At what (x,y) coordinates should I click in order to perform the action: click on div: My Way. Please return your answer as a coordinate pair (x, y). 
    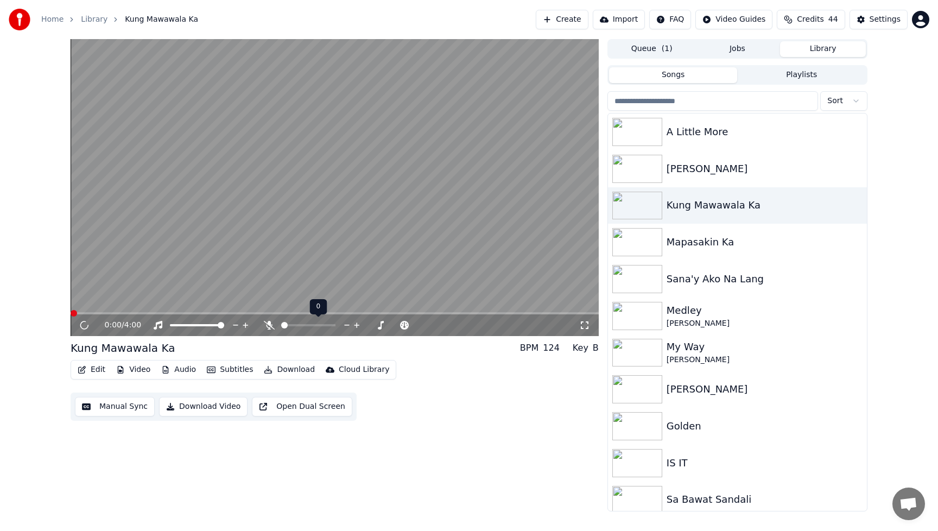
    Looking at the image, I should click on (764, 347).